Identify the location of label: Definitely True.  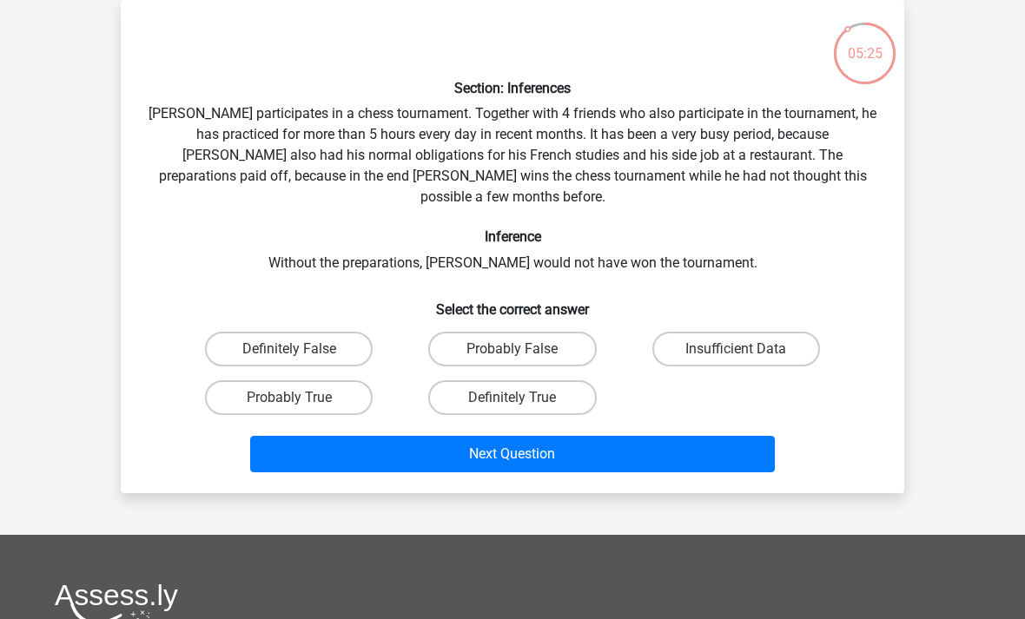
(511, 398).